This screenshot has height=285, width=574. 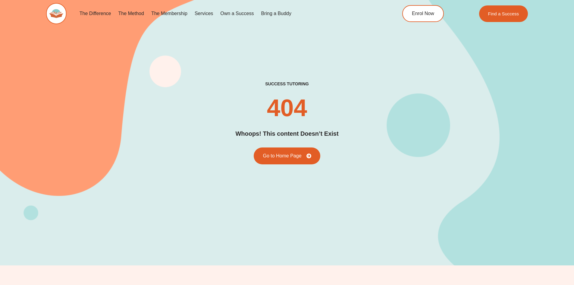 I want to click on h2: Whoops! This content Doesn’t Exist, so click(x=287, y=133).